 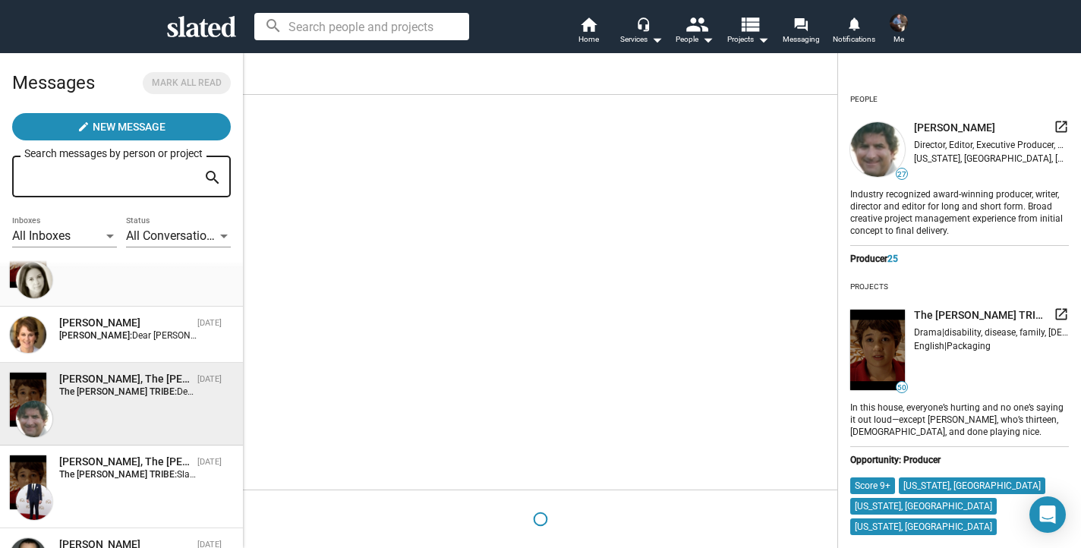 What do you see at coordinates (84, 127) in the screenshot?
I see `mat-icon: create` at bounding box center [84, 127].